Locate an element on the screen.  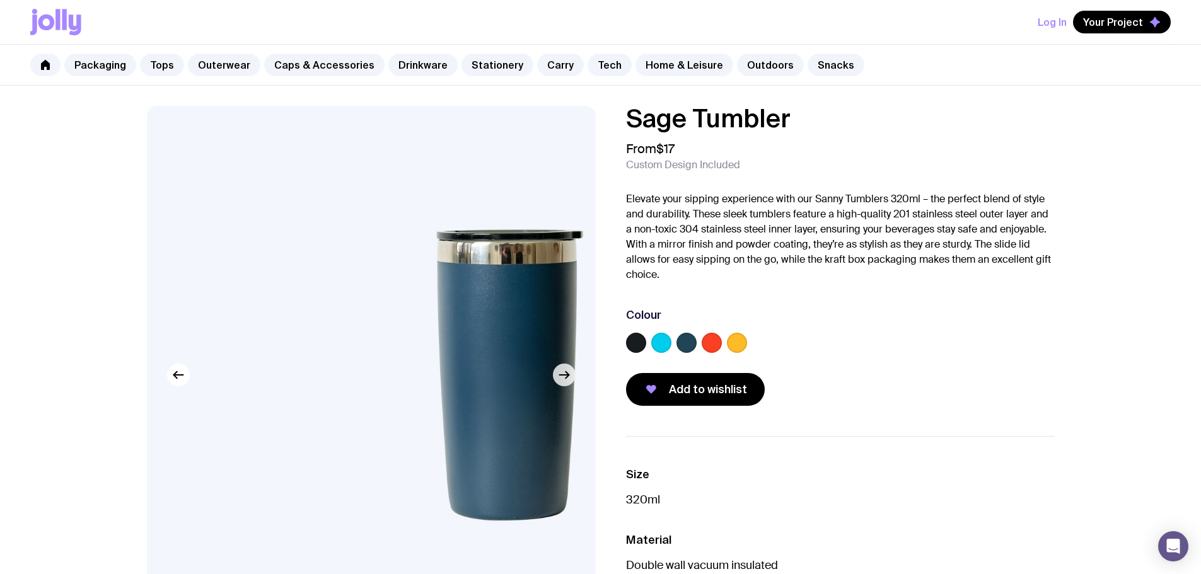
span: Your Project is located at coordinates (1113, 22).